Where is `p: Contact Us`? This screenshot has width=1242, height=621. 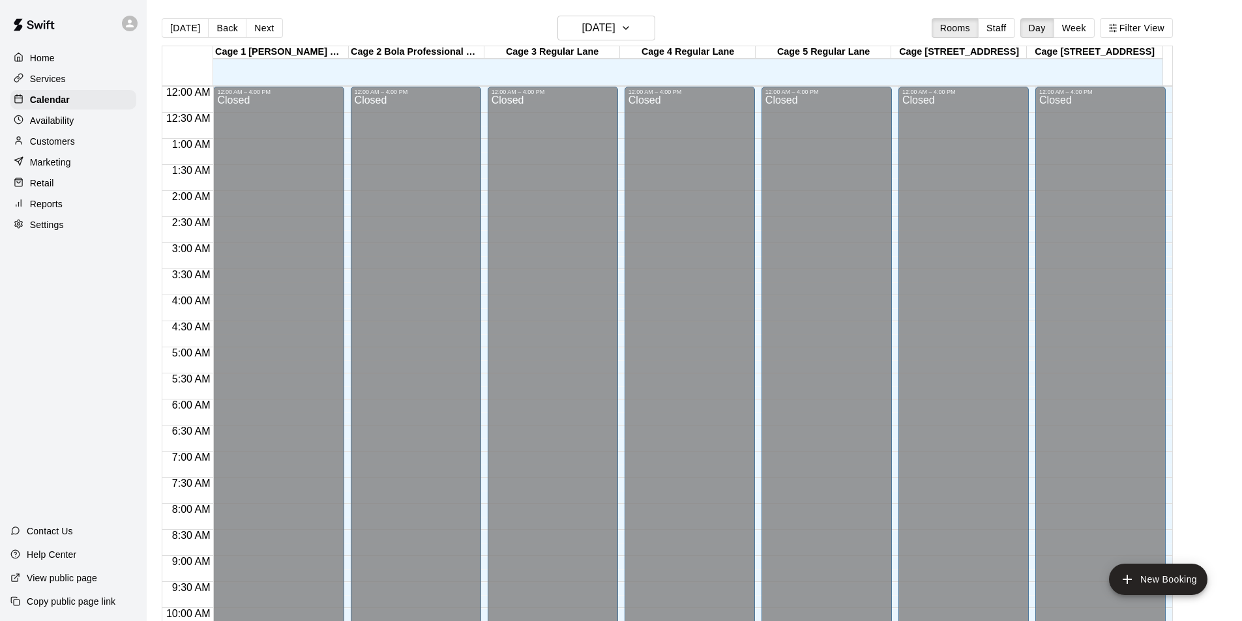
p: Contact Us is located at coordinates (50, 531).